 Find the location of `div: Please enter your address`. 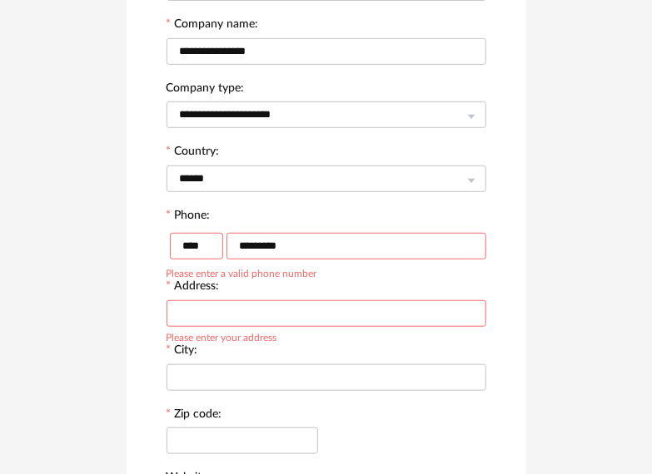

div: Please enter your address is located at coordinates (221, 336).